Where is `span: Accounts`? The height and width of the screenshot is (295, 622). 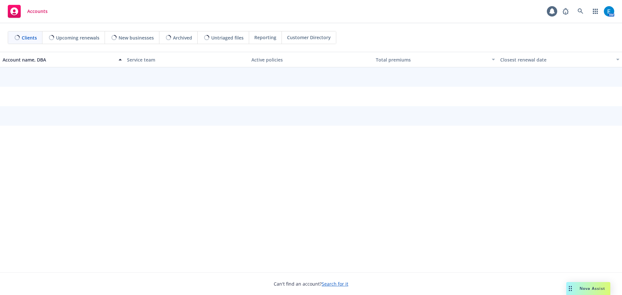
span: Accounts is located at coordinates (37, 11).